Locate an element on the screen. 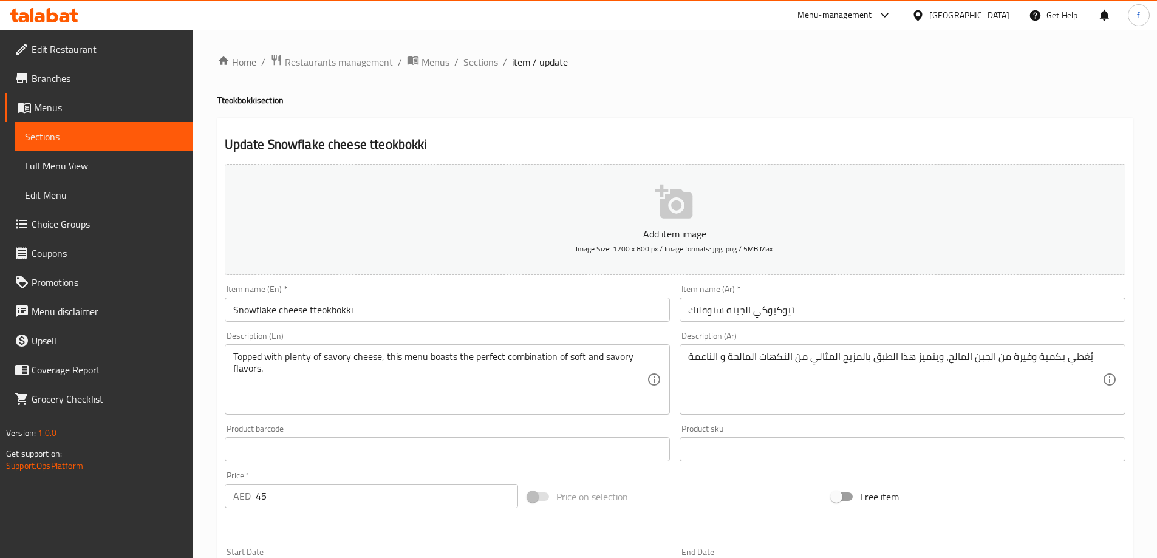  span: Choice Groups is located at coordinates (108, 224).